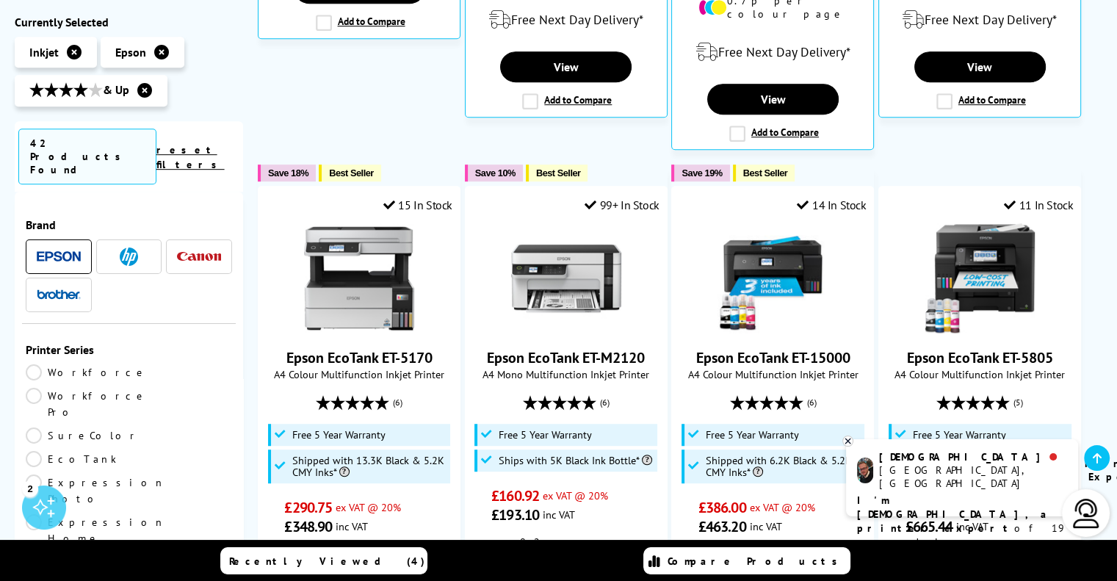  Describe the element at coordinates (783, 466) in the screenshot. I see `span: Shipped with 6.2K Black & 5.2k CMY Inks*` at that location.